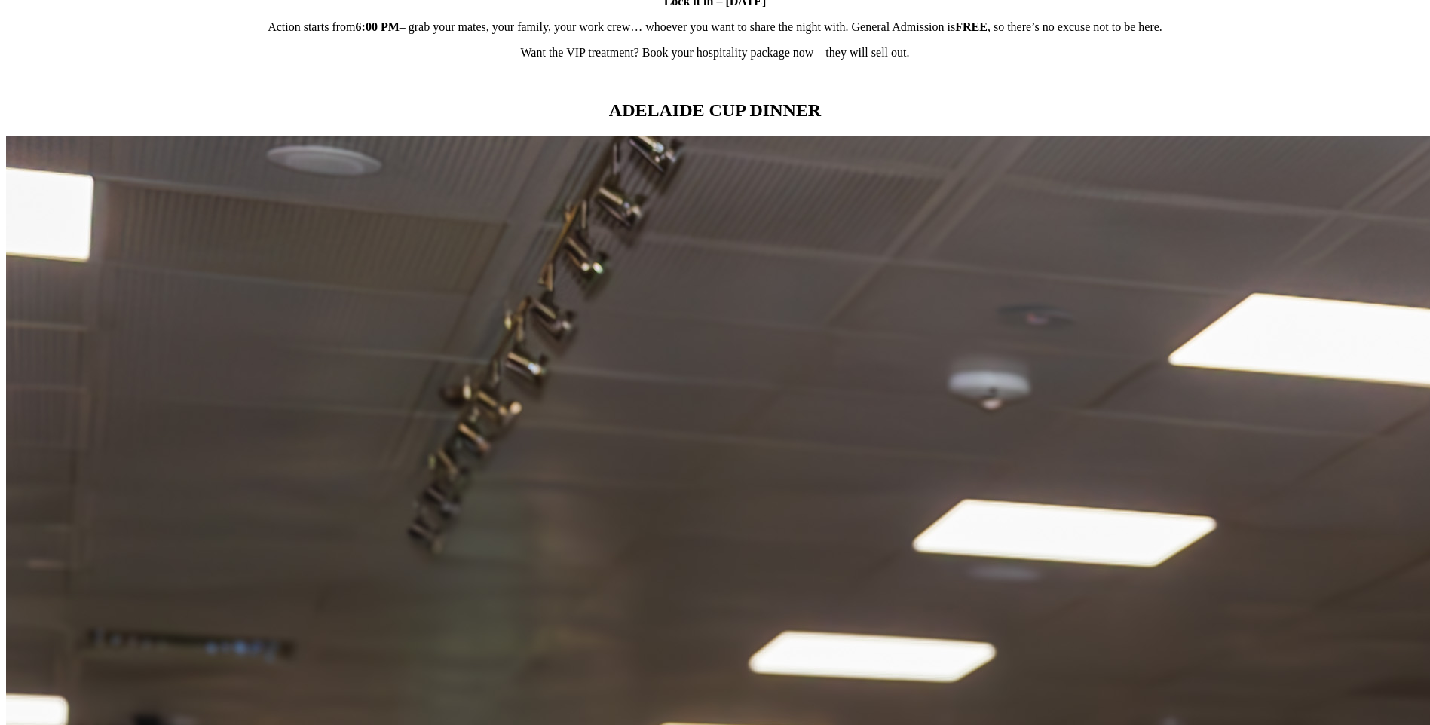  Describe the element at coordinates (715, 53) in the screenshot. I see `p: Want the VIP treatment? Book your hospitality package now – they will sell out.` at that location.